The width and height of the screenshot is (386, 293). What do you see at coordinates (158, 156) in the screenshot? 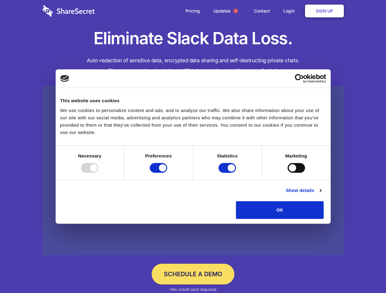
I see `strong: Preferences` at bounding box center [158, 156].